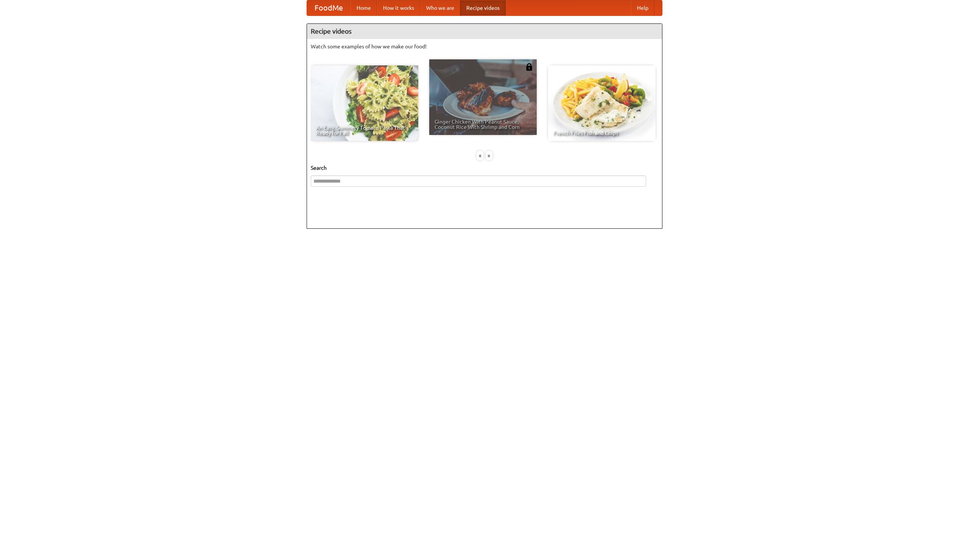 The width and height of the screenshot is (969, 535). Describe the element at coordinates (328, 8) in the screenshot. I see `a: FoodMe` at that location.